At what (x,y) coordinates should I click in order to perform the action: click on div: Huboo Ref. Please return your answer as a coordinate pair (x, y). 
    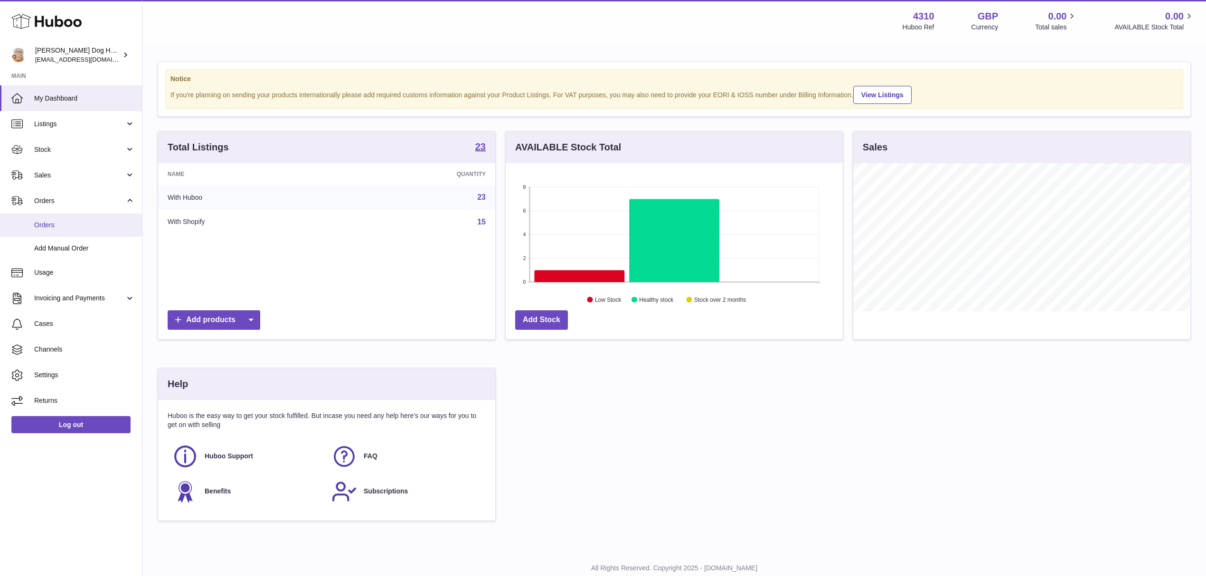
    Looking at the image, I should click on (918, 27).